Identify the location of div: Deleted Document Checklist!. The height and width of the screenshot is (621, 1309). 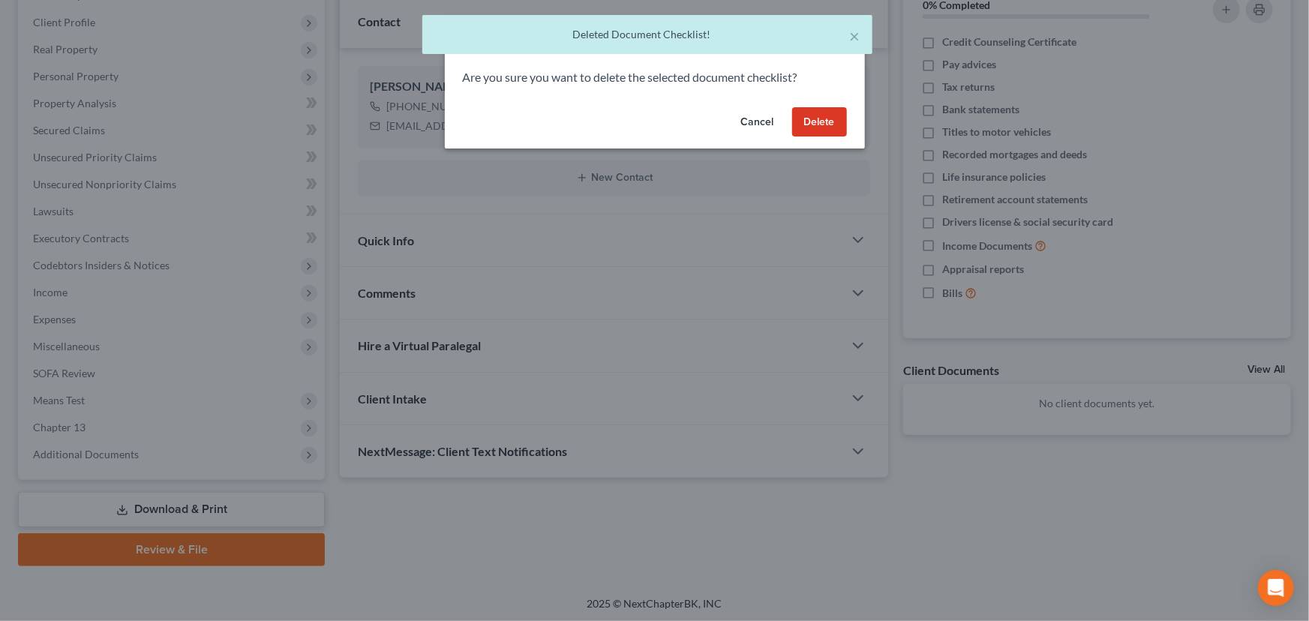
(648, 35).